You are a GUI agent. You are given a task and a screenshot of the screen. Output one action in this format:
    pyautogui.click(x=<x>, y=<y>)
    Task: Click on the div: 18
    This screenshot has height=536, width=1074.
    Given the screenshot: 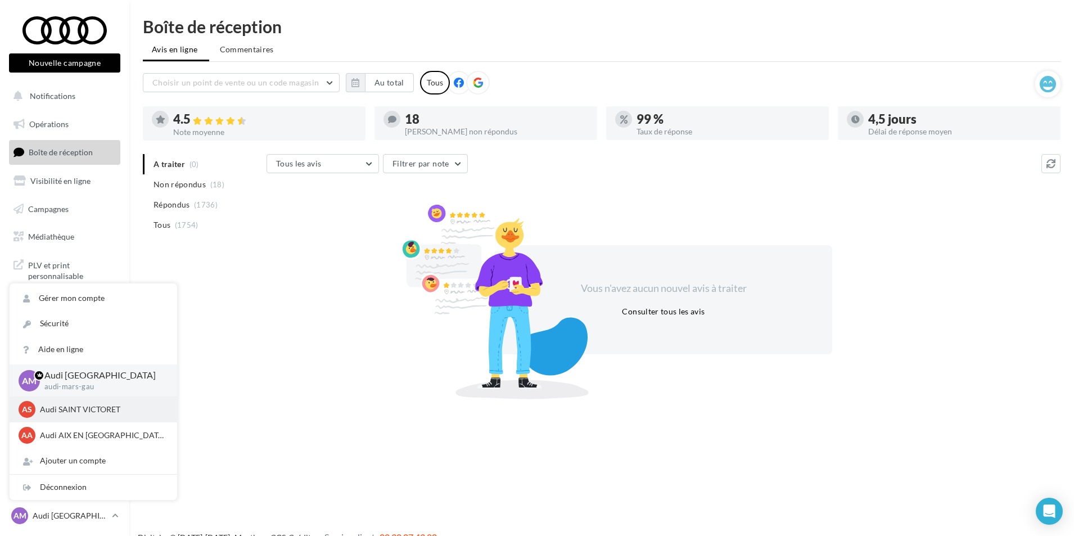 What is the action you would take?
    pyautogui.click(x=497, y=119)
    